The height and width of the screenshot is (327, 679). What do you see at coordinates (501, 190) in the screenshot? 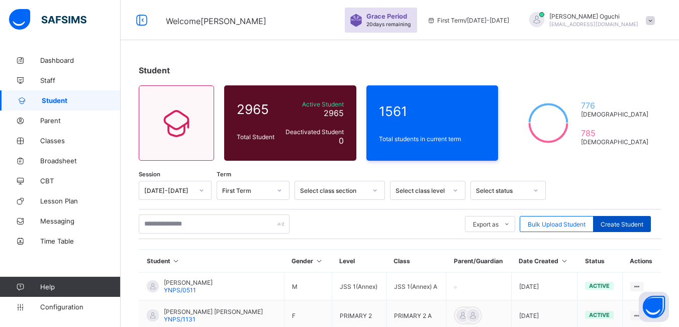
I see `div: Select status` at bounding box center [501, 190].